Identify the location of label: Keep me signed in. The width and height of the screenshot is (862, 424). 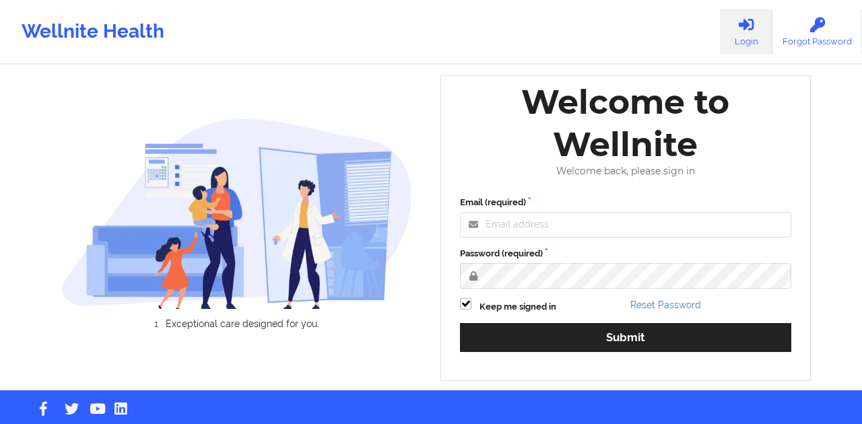
(518, 307).